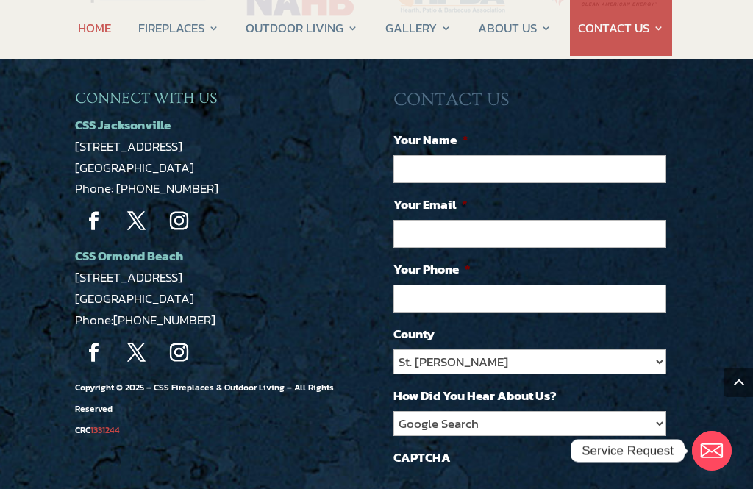 This screenshot has height=489, width=753. What do you see at coordinates (129, 256) in the screenshot?
I see `a: CSS Ormond Beach` at bounding box center [129, 256].